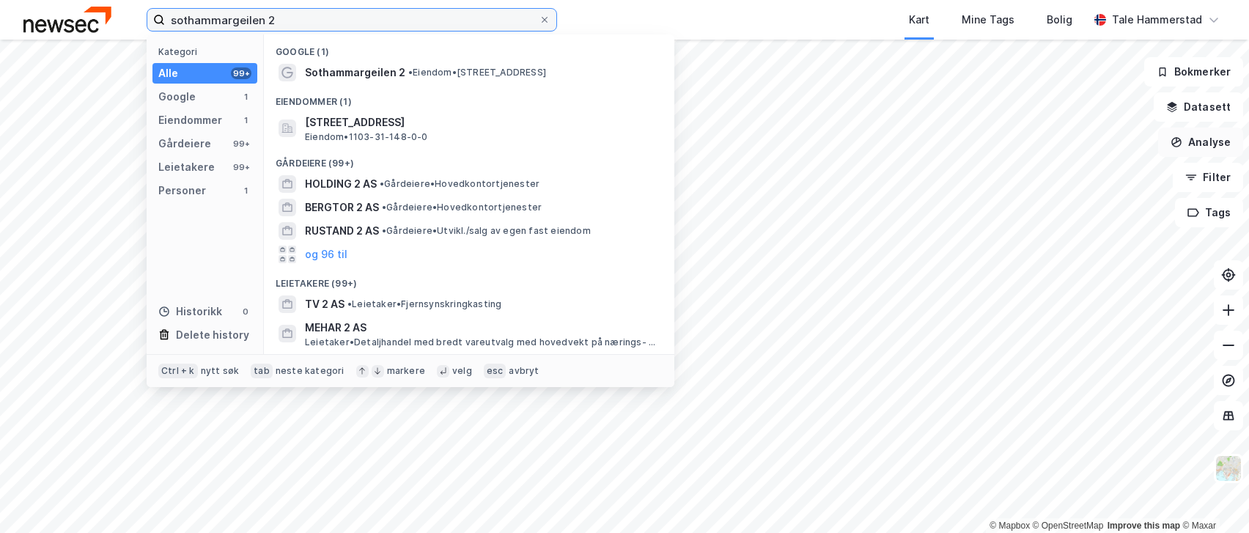 This screenshot has height=533, width=1249. I want to click on div: neste kategori, so click(310, 371).